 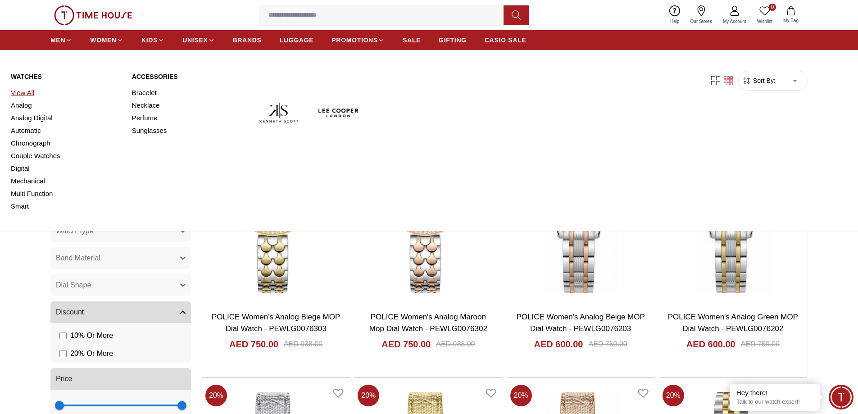 What do you see at coordinates (198, 40) in the screenshot?
I see `a: UNISEX` at bounding box center [198, 40].